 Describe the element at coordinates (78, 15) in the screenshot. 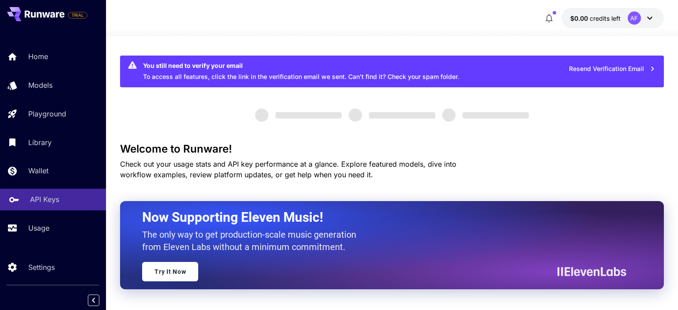

I see `span: Add your payment card to enable full platform functionality.` at that location.